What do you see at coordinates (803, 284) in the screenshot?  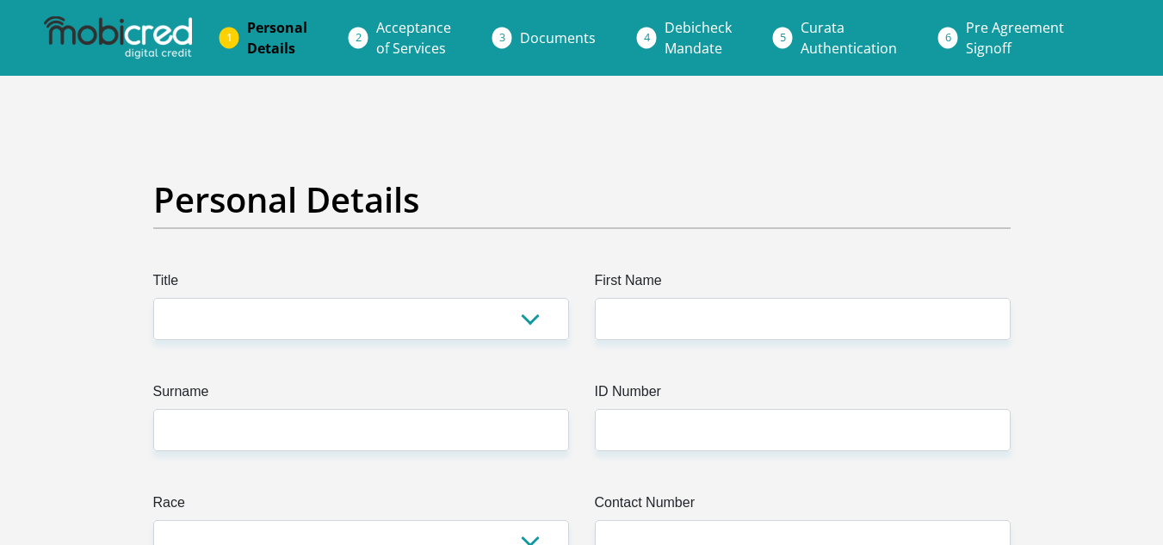 I see `label: First Name` at bounding box center [803, 284].